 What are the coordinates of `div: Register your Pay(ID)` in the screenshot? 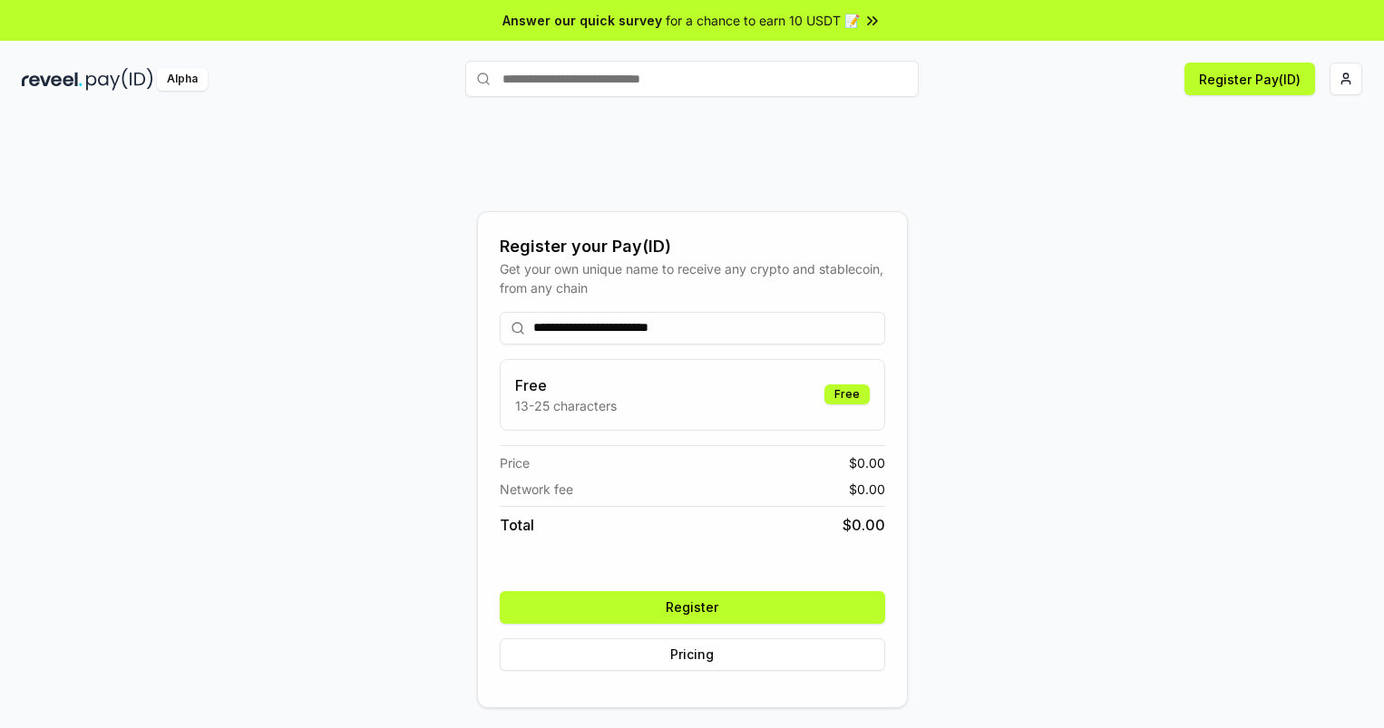 It's located at (692, 247).